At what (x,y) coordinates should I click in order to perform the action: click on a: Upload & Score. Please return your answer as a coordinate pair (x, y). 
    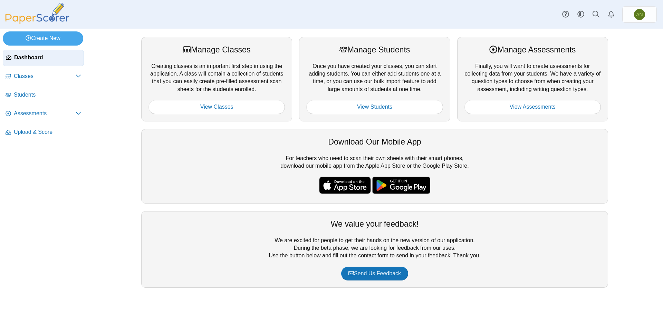
    Looking at the image, I should click on (43, 133).